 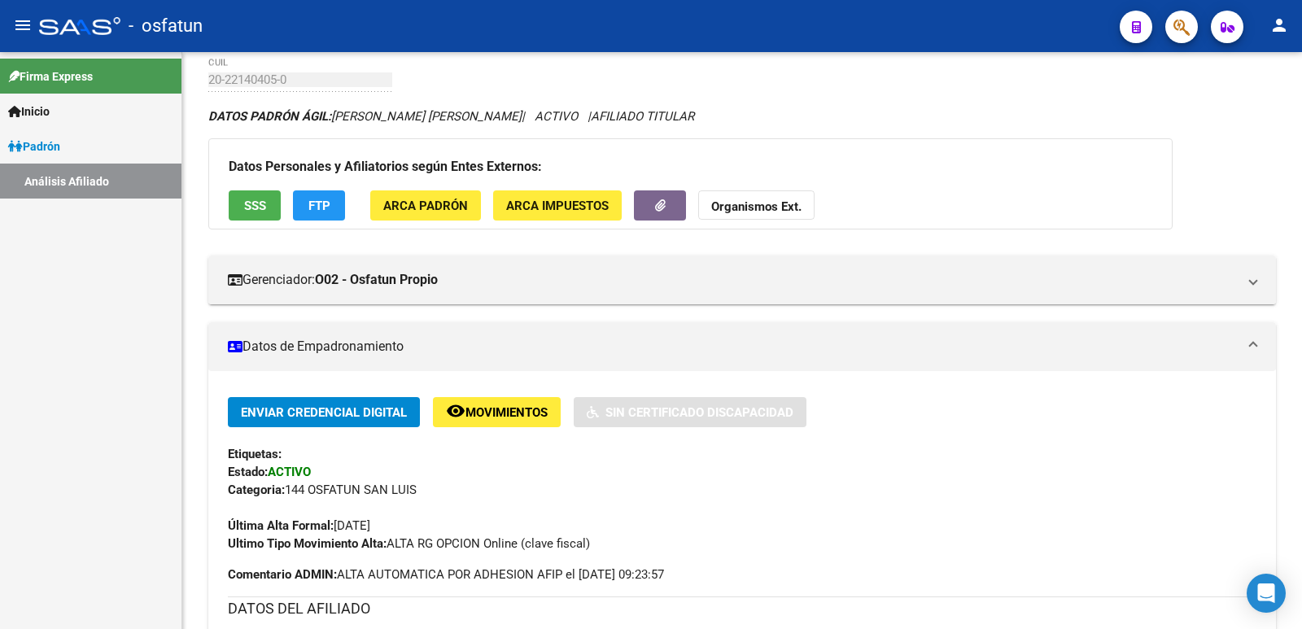 What do you see at coordinates (376, 280) in the screenshot?
I see `strong: O02 - Osfatun Propio` at bounding box center [376, 280].